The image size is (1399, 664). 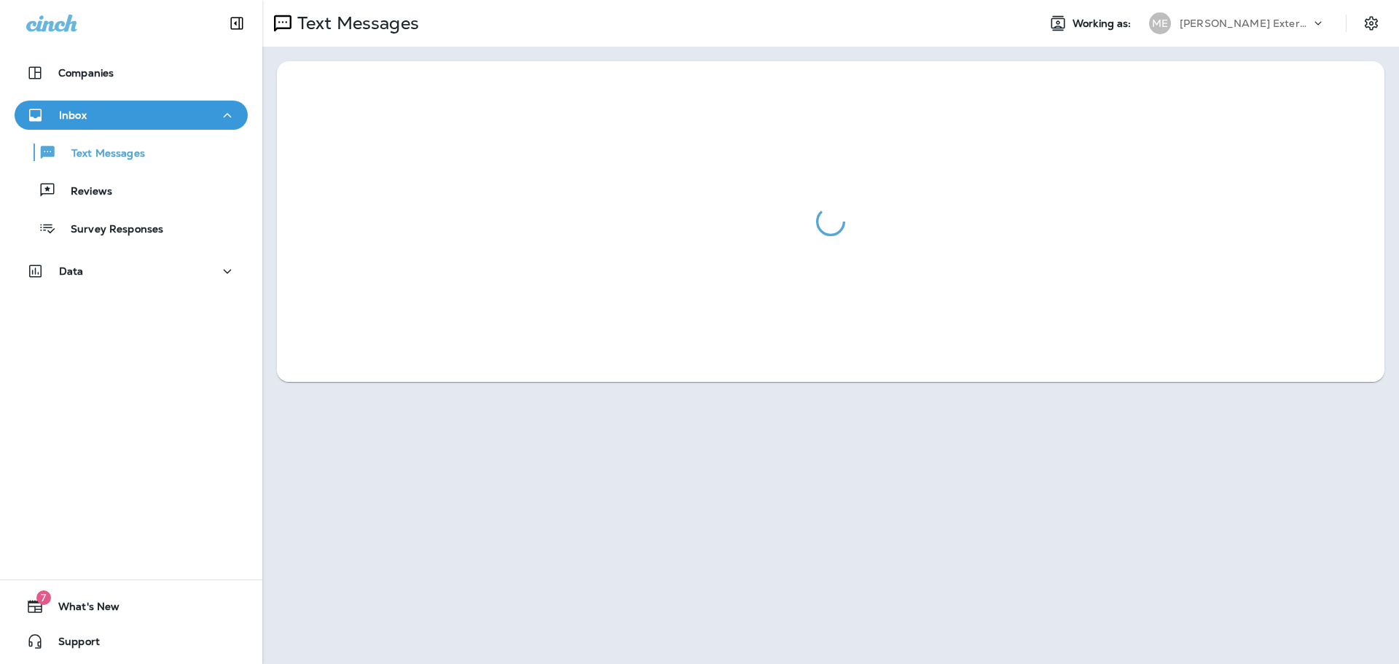 What do you see at coordinates (131, 228) in the screenshot?
I see `button: Survey Responses` at bounding box center [131, 228].